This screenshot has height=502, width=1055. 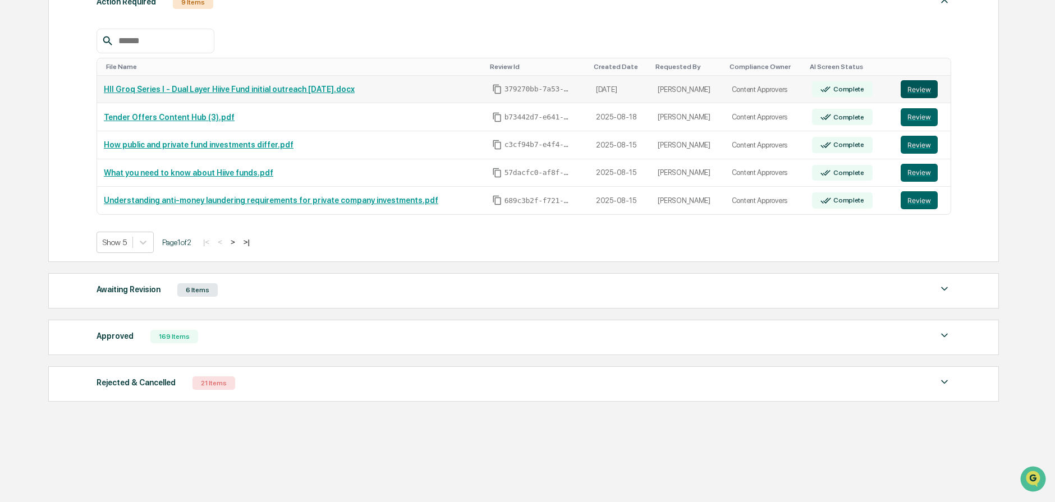 I want to click on p: How can we help?, so click(x=108, y=33).